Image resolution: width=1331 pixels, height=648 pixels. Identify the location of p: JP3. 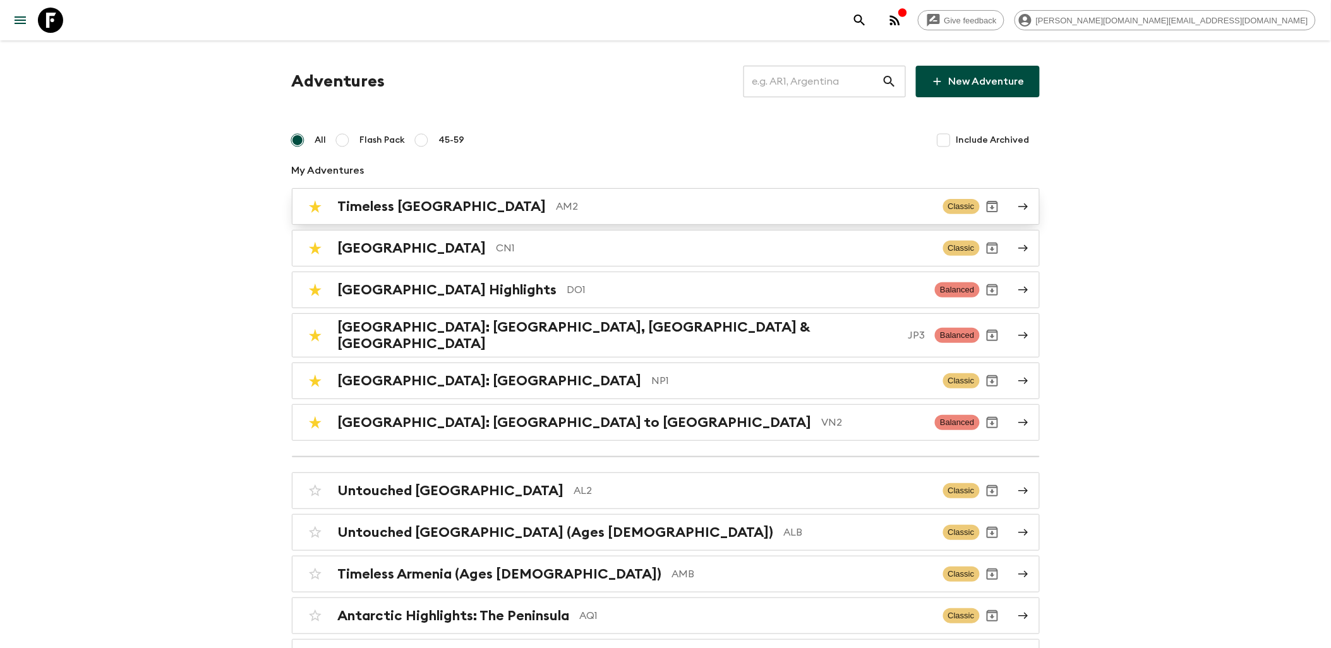
(916, 335).